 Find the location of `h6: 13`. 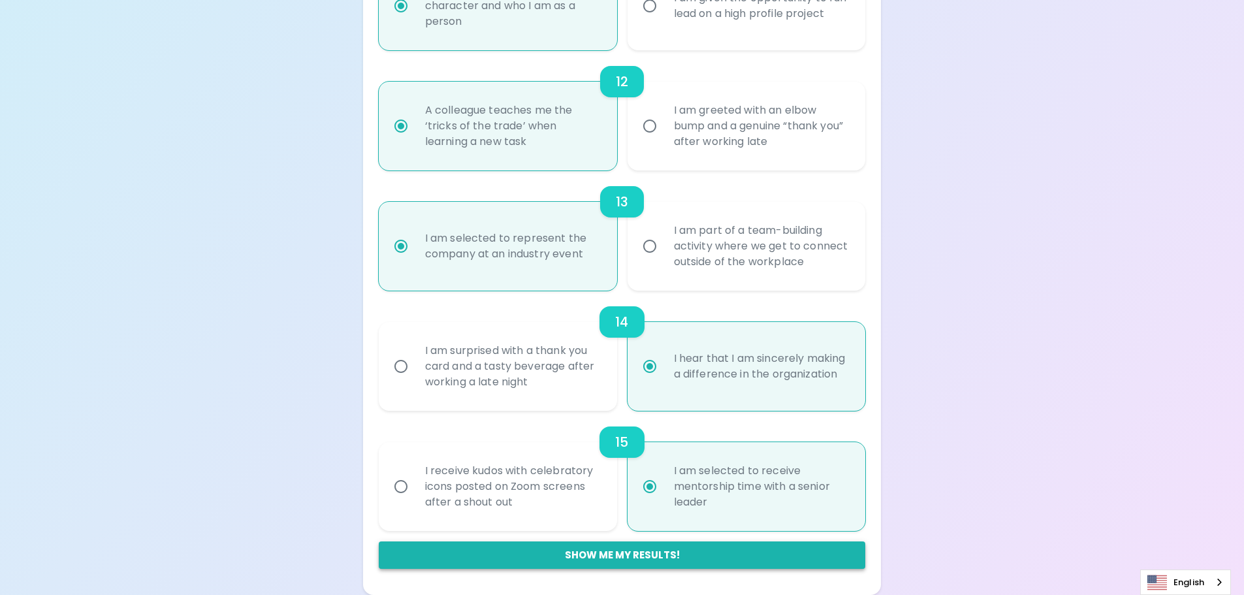

h6: 13 is located at coordinates (622, 202).